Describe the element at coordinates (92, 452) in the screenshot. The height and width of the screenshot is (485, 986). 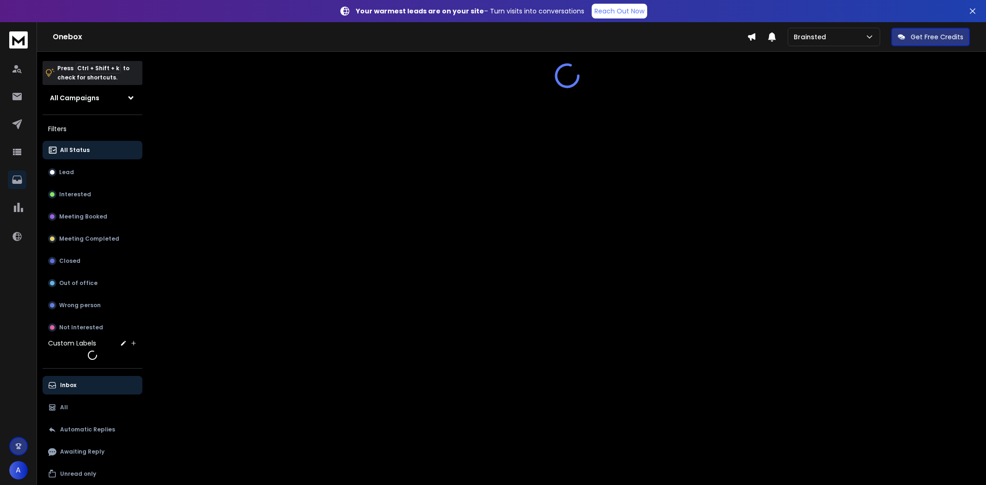
I see `button: Awaiting Reply` at that location.